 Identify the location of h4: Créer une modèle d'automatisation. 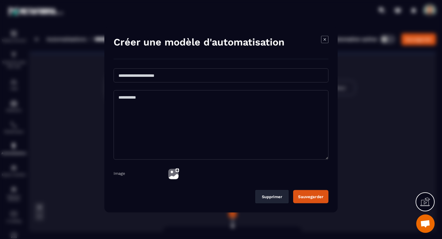
(199, 42).